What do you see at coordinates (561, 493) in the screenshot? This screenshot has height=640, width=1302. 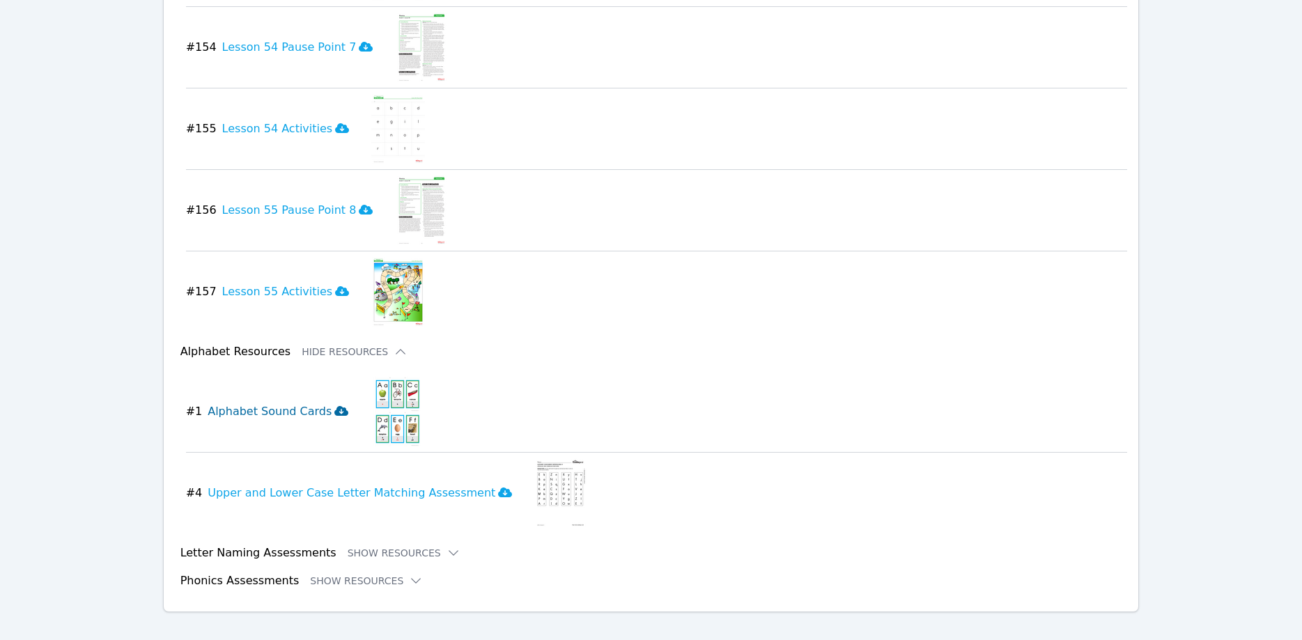 I see `img: Upper and Lower Case Letter Matching Assessment` at bounding box center [561, 493].